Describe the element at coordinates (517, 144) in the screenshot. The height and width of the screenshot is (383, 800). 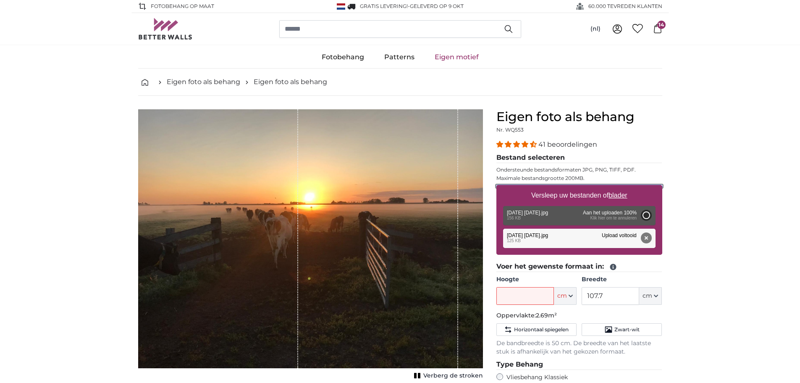
I see `span: 4.39 stars` at that location.